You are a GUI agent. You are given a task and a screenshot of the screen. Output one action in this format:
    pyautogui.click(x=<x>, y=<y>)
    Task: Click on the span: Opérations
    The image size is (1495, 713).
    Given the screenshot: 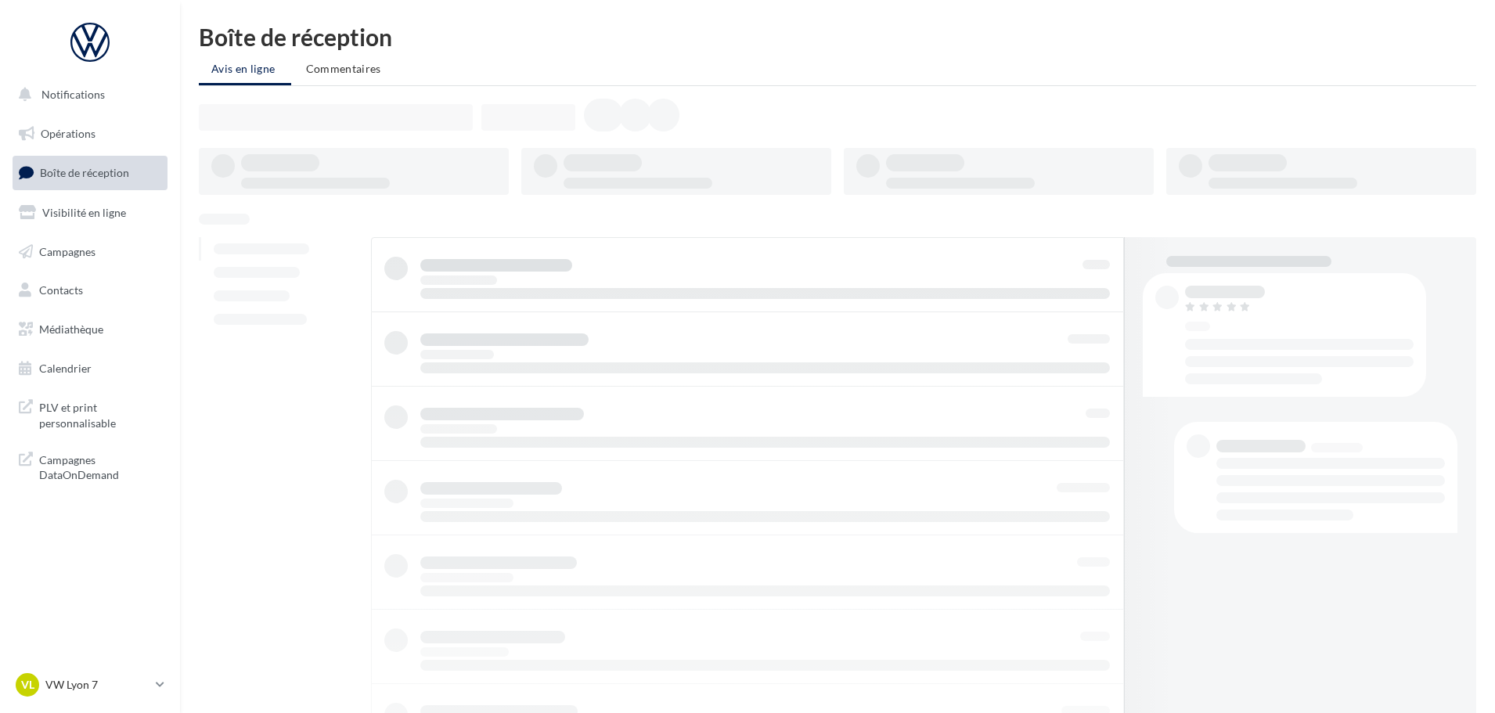 What is the action you would take?
    pyautogui.click(x=68, y=133)
    